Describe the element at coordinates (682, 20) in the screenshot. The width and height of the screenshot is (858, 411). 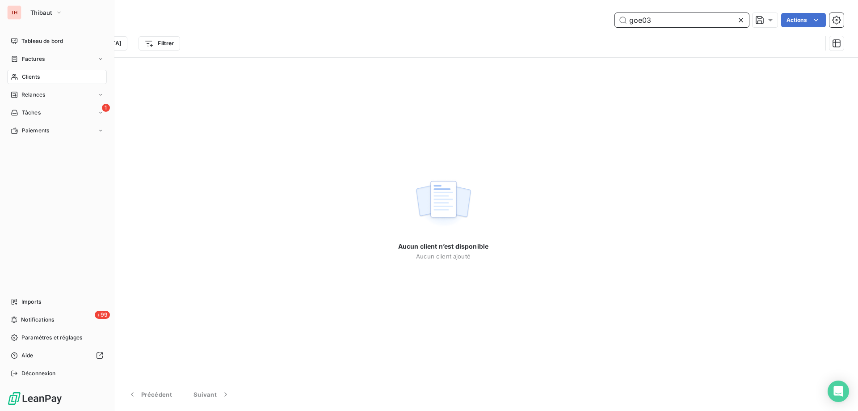
I see `input: Rechercher` at that location.